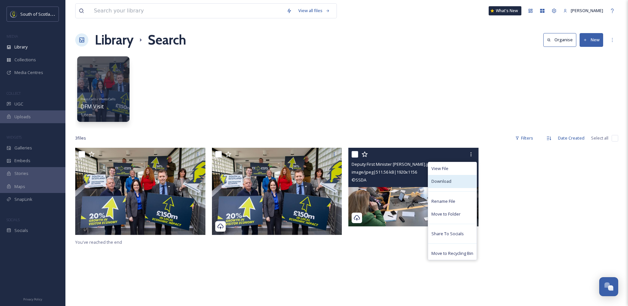  I want to click on img: Deputy First Minister Visit (2).jpg, so click(140, 191).